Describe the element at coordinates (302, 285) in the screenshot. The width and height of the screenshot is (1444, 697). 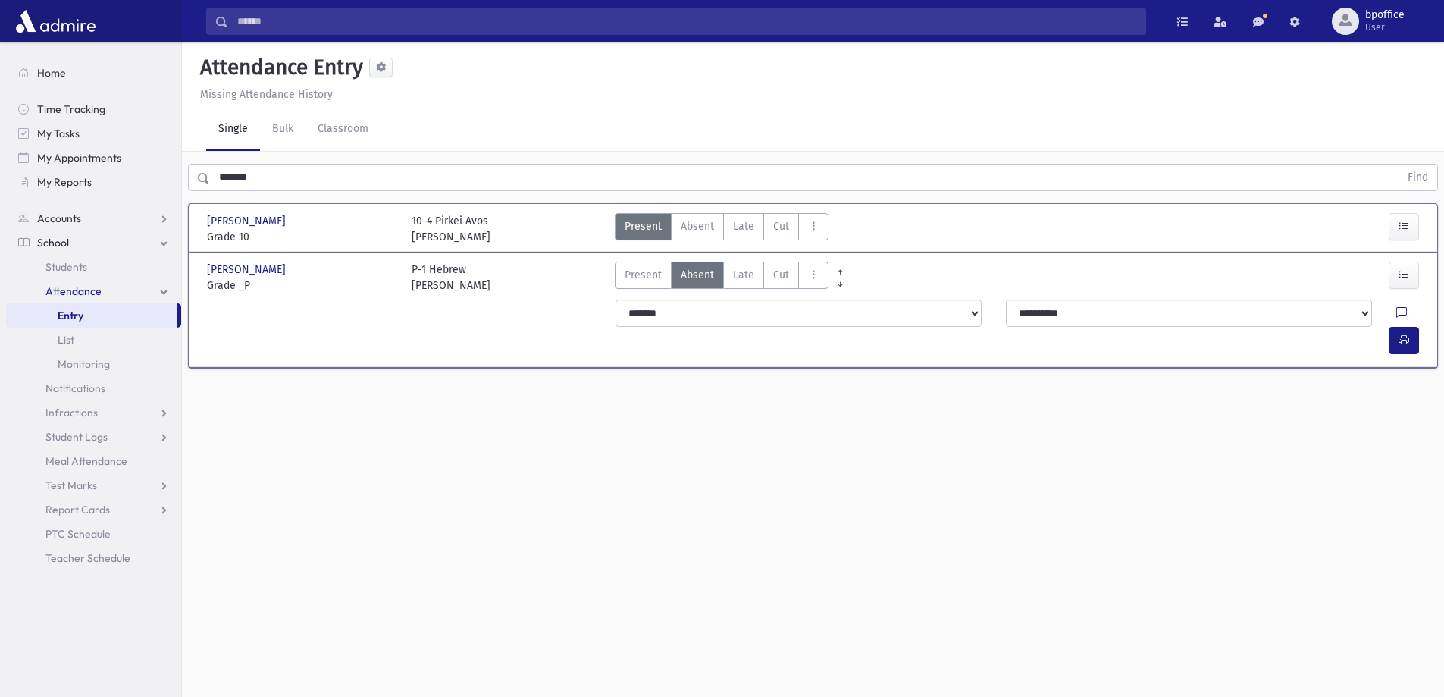
I see `span: Grade _P` at that location.